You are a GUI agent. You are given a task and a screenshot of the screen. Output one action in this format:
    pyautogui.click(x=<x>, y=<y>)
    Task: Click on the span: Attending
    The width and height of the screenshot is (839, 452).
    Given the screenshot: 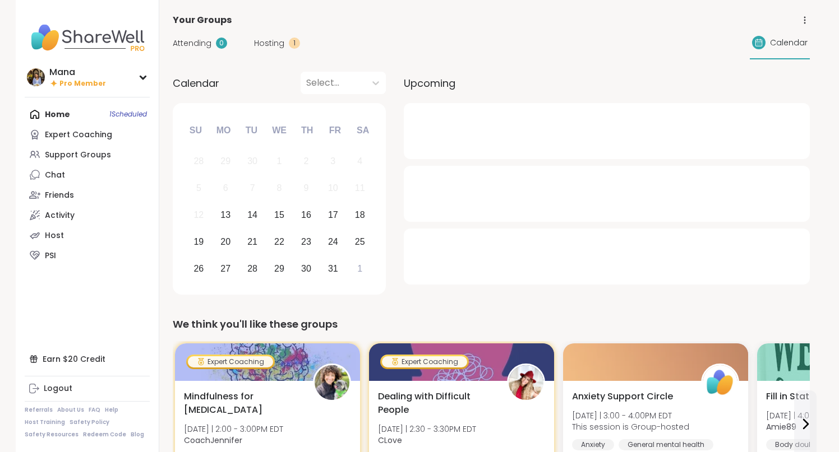 What is the action you would take?
    pyautogui.click(x=192, y=43)
    